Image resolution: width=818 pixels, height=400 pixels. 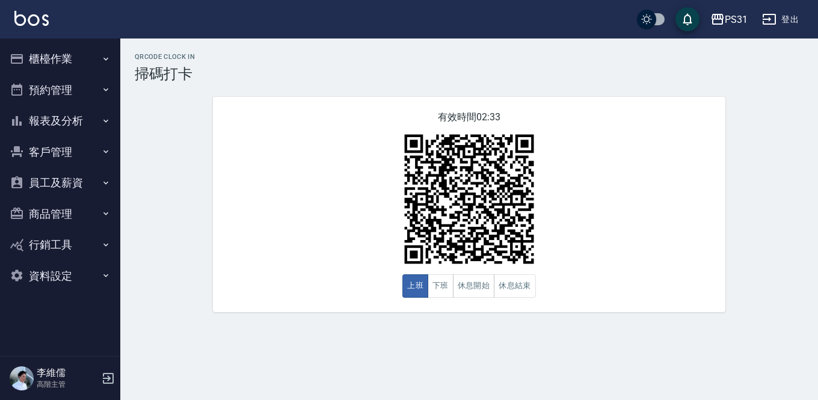 What do you see at coordinates (469, 57) in the screenshot?
I see `h2: QRcode Clock In` at bounding box center [469, 57].